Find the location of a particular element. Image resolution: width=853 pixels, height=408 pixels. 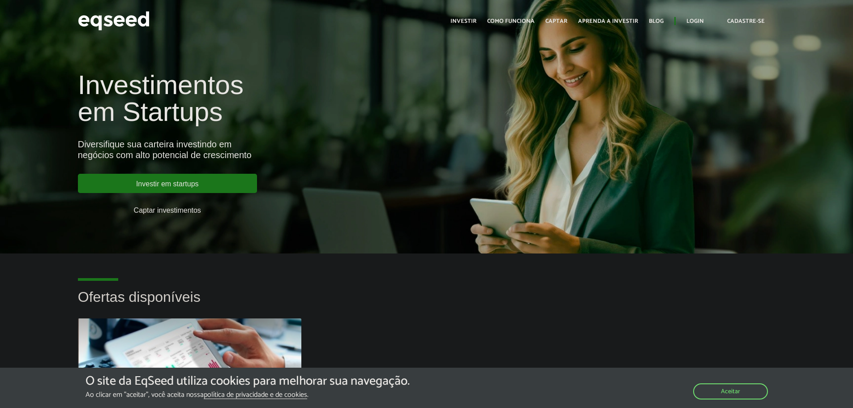

a: Captar is located at coordinates (556, 21).